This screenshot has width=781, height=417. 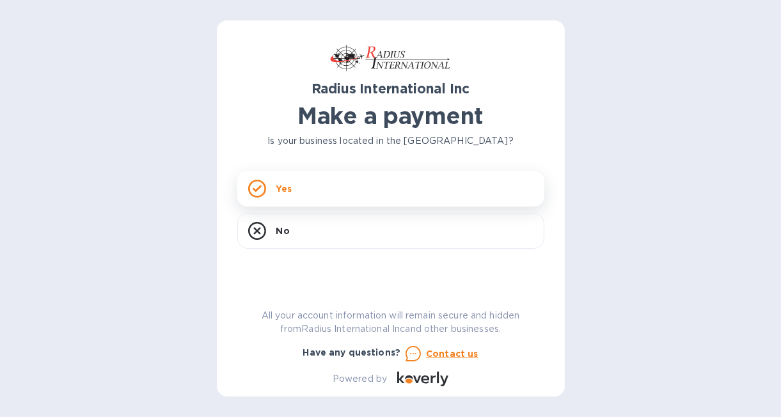 What do you see at coordinates (283, 231) in the screenshot?
I see `p: No` at bounding box center [283, 231].